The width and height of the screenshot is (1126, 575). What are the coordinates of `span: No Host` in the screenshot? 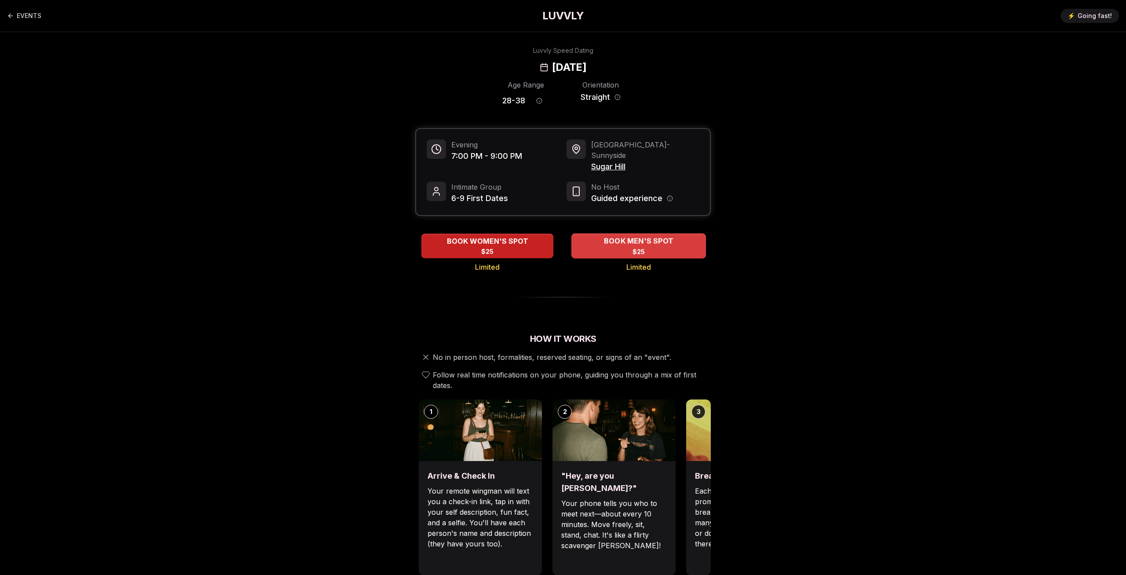 It's located at (632, 187).